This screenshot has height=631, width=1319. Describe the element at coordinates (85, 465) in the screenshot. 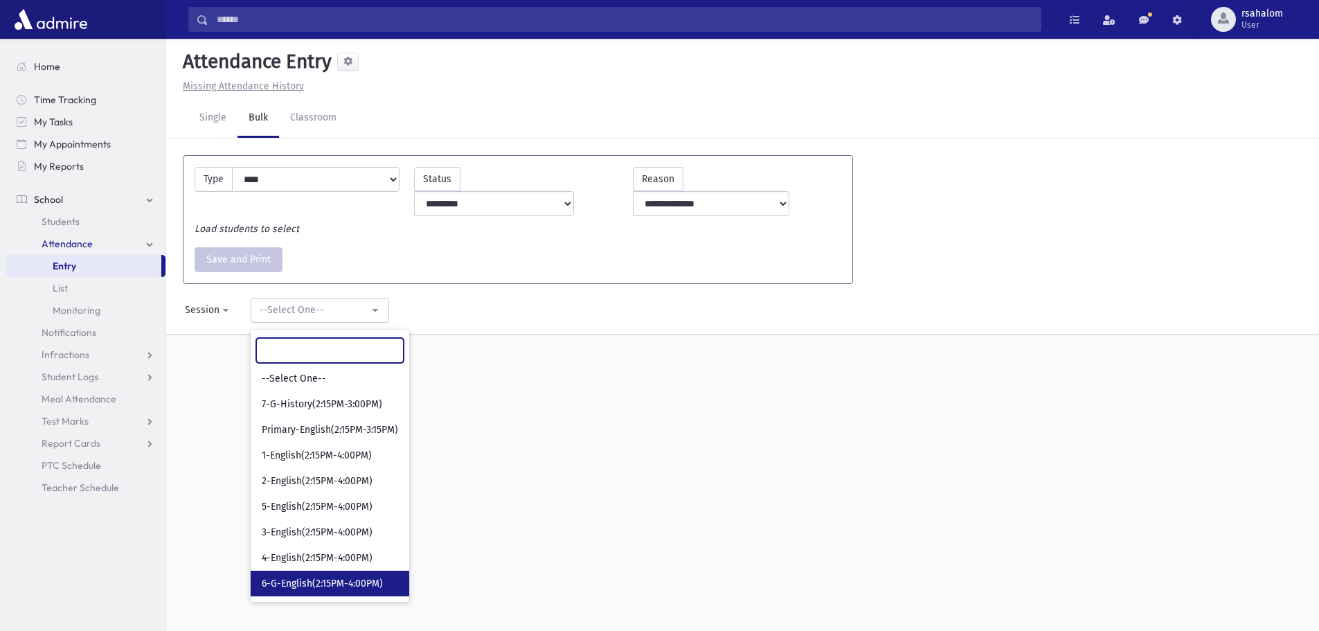

I see `a: PTC Schedule` at that location.